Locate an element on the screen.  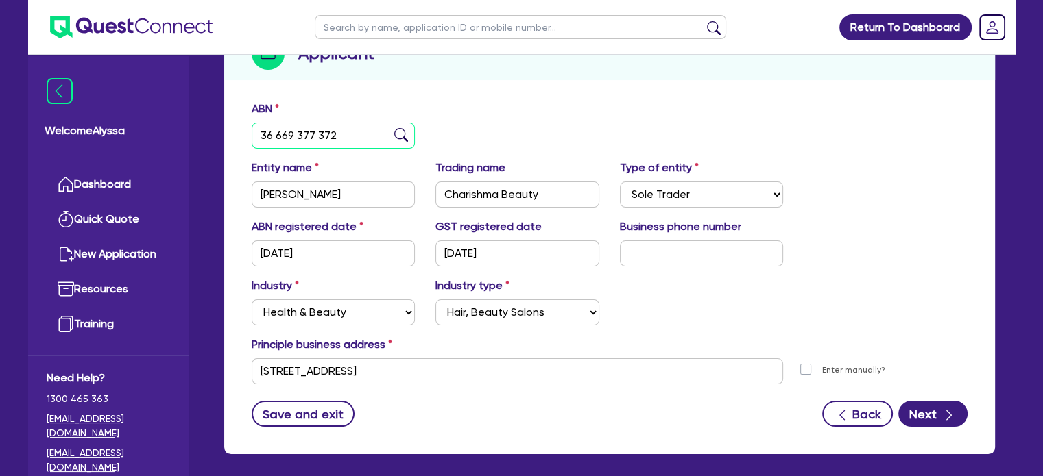
label: Type of entity is located at coordinates (659, 168).